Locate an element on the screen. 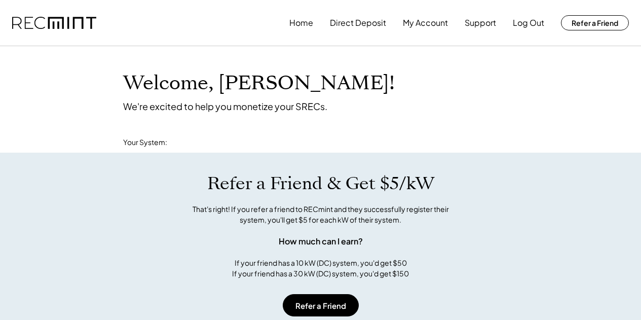  div: We're excited to help you monetize your SRECs. is located at coordinates (225, 106).